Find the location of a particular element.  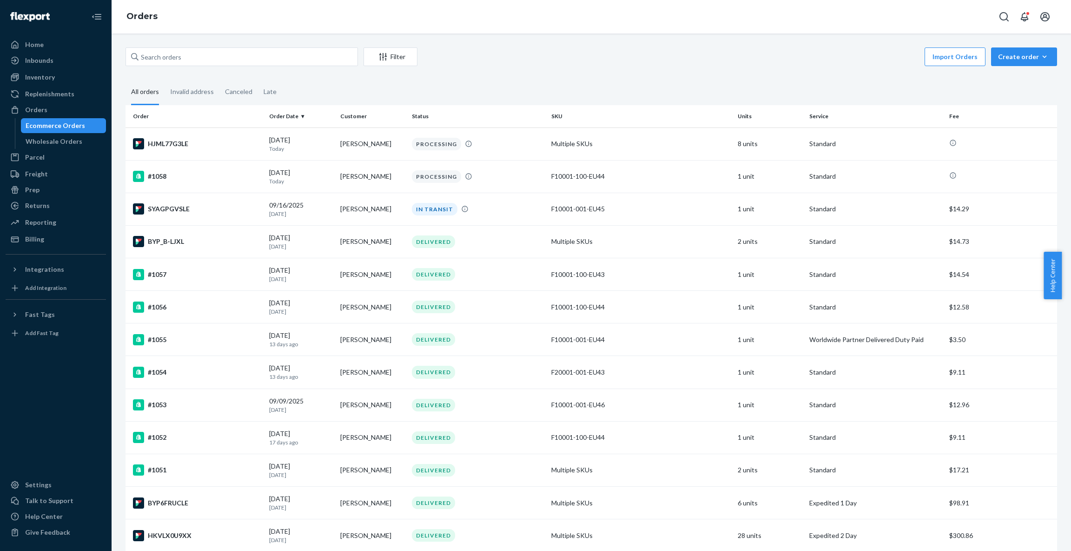

div: #1054 is located at coordinates (197, 372).